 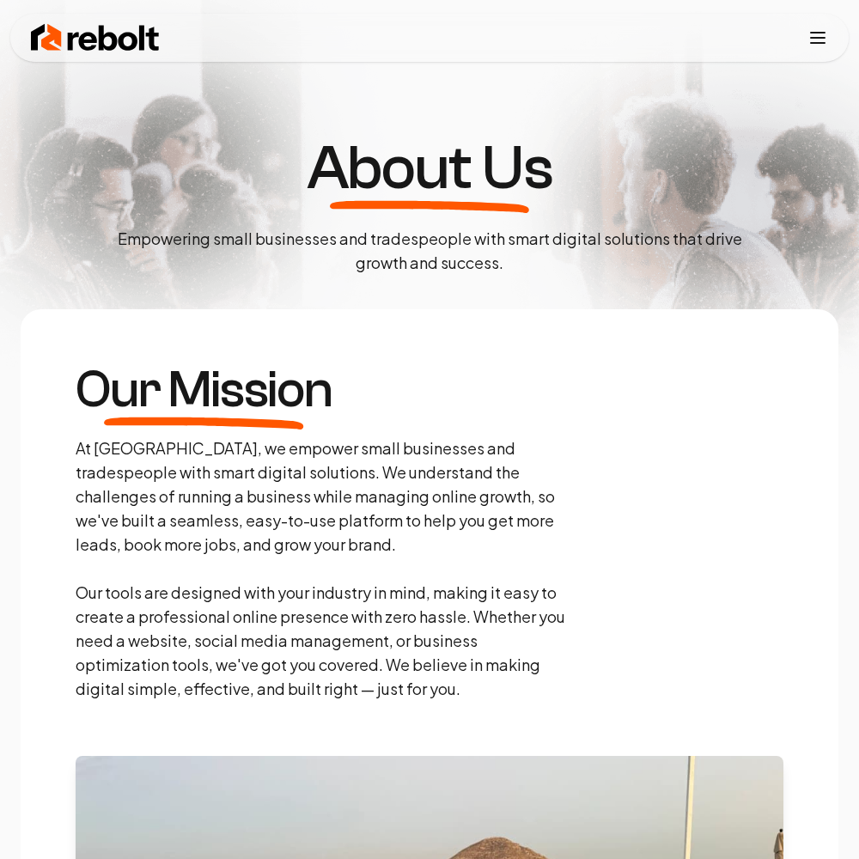 What do you see at coordinates (95, 38) in the screenshot?
I see `img: Rebolt Logo` at bounding box center [95, 38].